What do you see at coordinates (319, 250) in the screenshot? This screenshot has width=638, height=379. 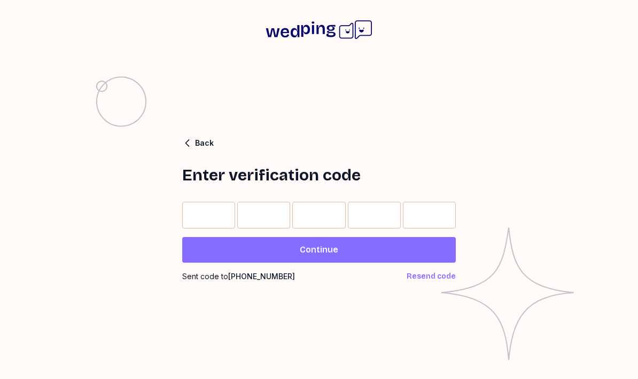 I see `button: Continue` at bounding box center [319, 250].